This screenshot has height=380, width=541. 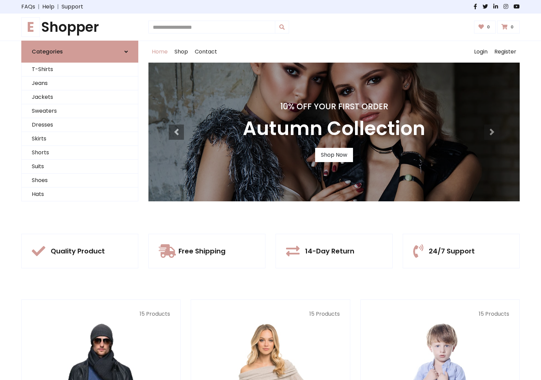 What do you see at coordinates (80, 27) in the screenshot?
I see `a: EShopper` at bounding box center [80, 27].